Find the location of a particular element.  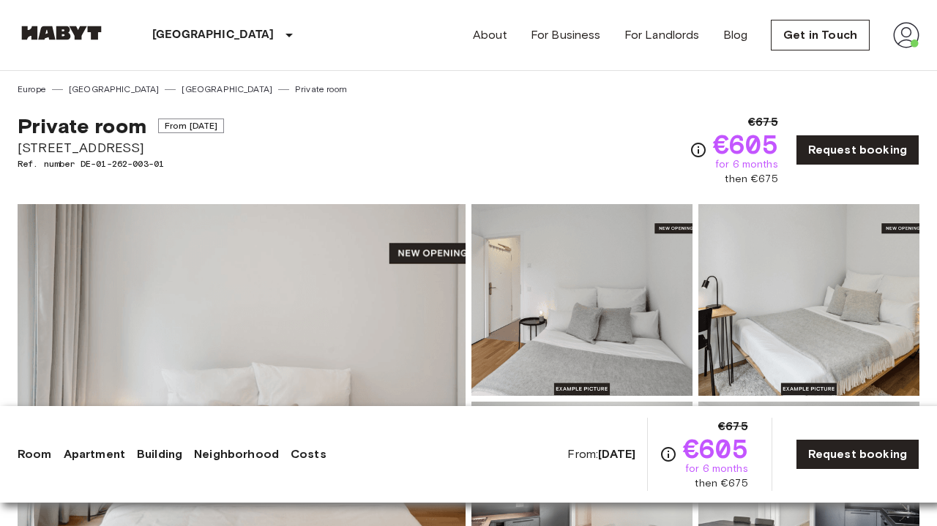

span: Private room is located at coordinates (82, 126).